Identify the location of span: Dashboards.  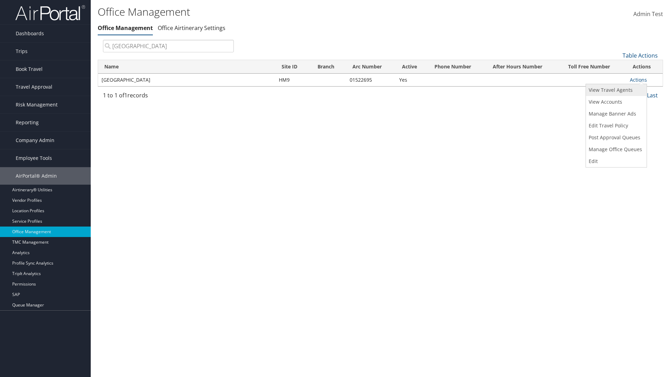
(30, 33).